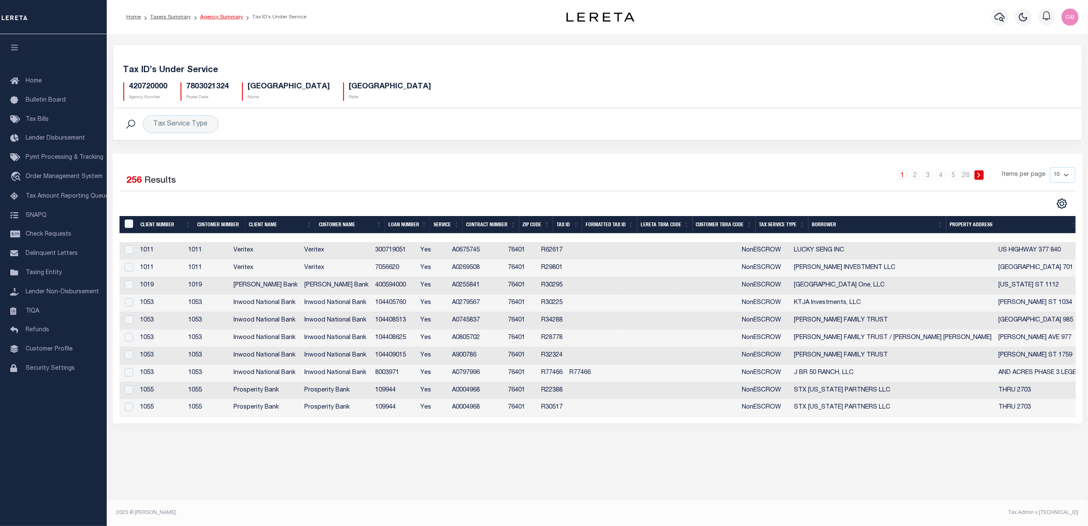  What do you see at coordinates (1024, 175) in the screenshot?
I see `span: Items per page` at bounding box center [1024, 175].